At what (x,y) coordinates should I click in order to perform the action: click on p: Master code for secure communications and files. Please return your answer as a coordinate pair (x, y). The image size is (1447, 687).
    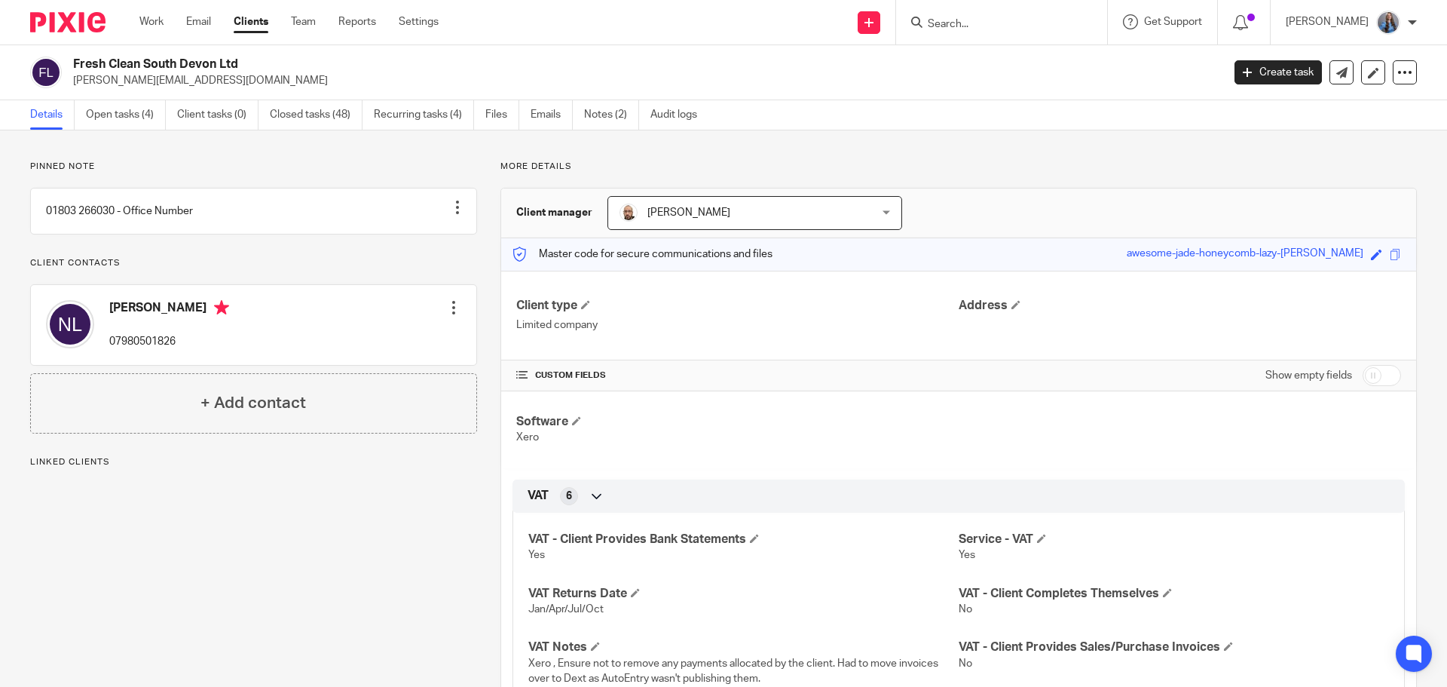
    Looking at the image, I should click on (642, 254).